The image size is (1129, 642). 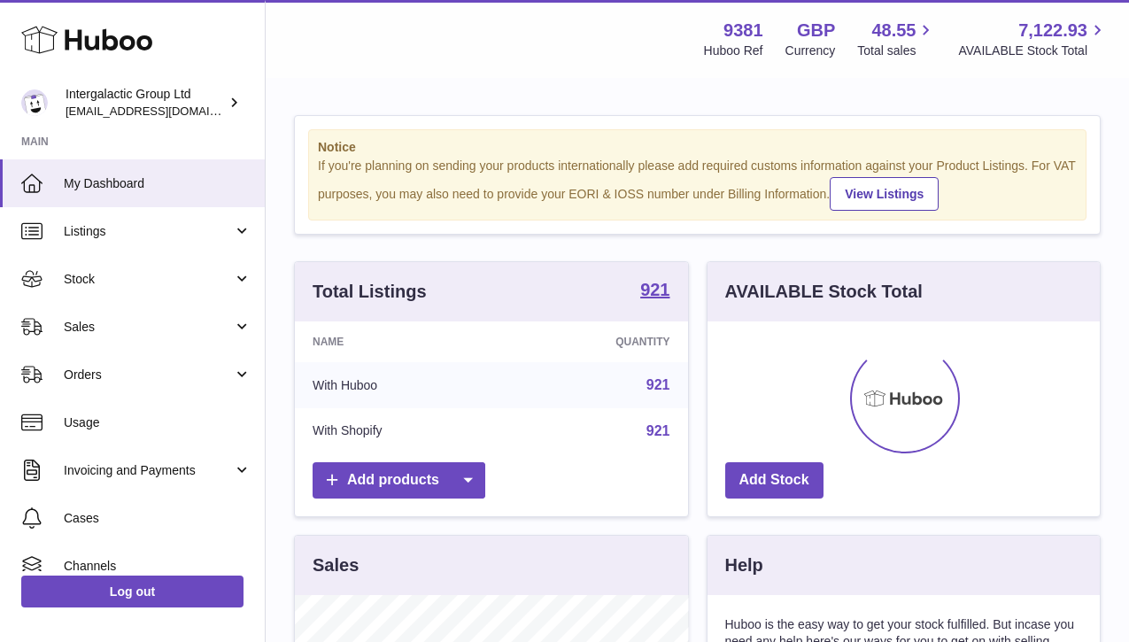 I want to click on a: Add products, so click(x=398, y=480).